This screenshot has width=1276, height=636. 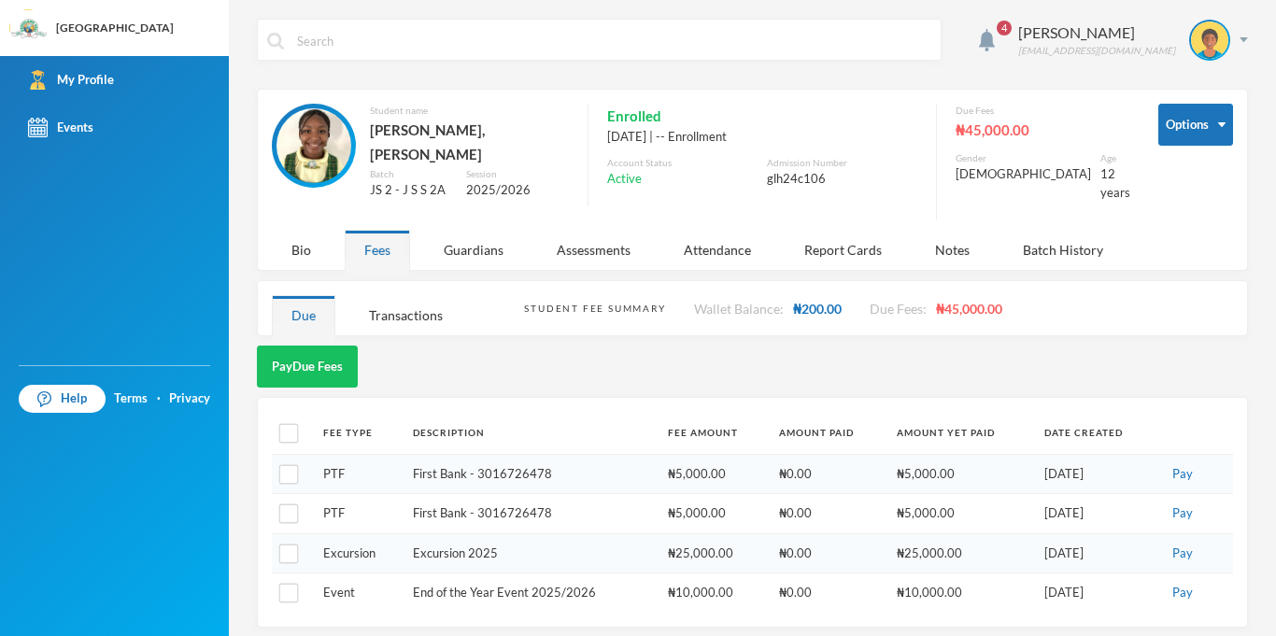 I want to click on th: Date Created, so click(x=1096, y=433).